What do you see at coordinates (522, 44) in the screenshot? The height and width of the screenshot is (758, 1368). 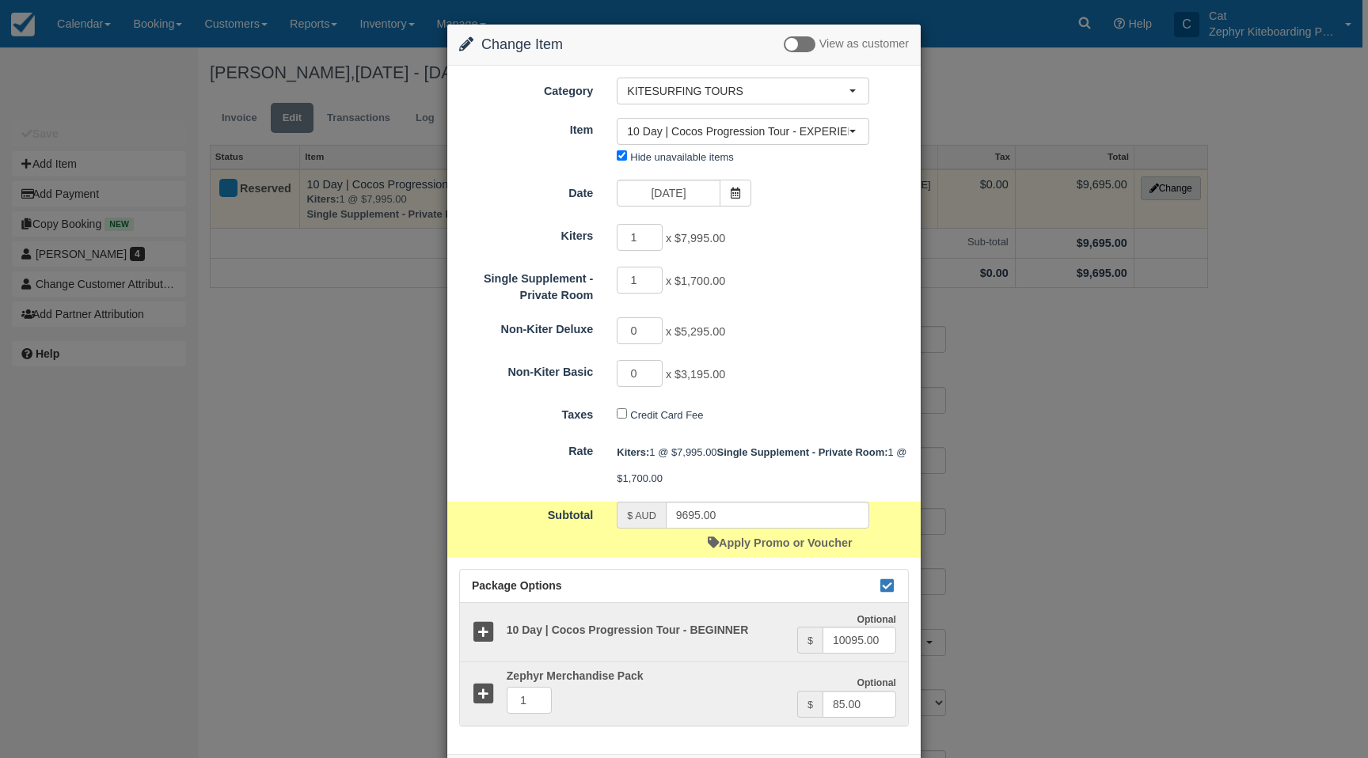 I see `span: Change Item` at bounding box center [522, 44].